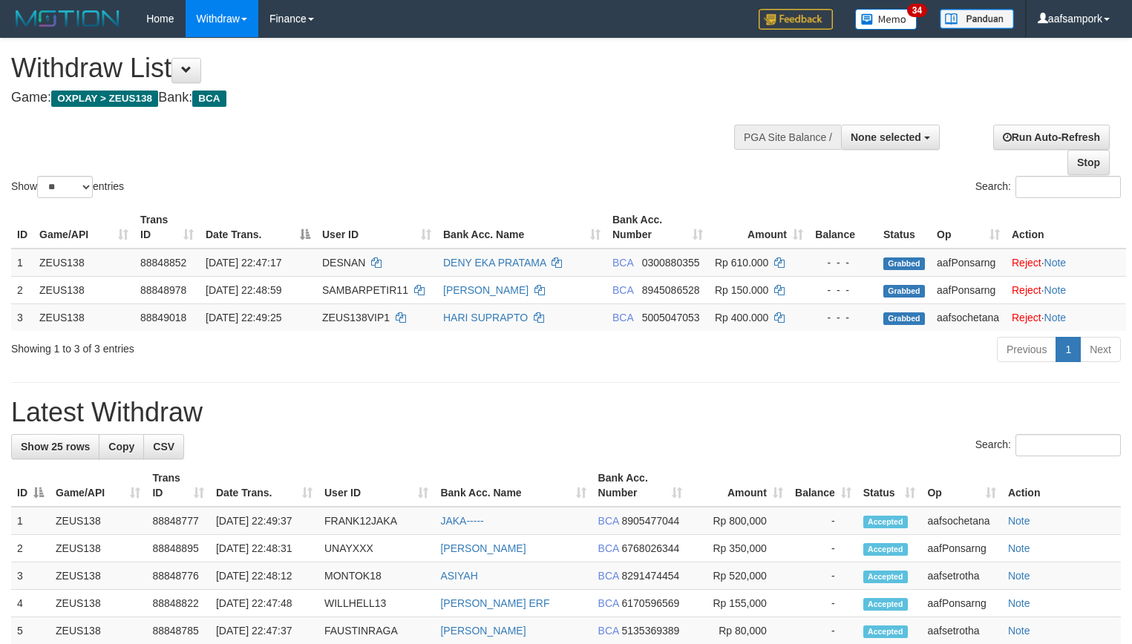 Image resolution: width=1132 pixels, height=644 pixels. I want to click on a: Previous, so click(1027, 350).